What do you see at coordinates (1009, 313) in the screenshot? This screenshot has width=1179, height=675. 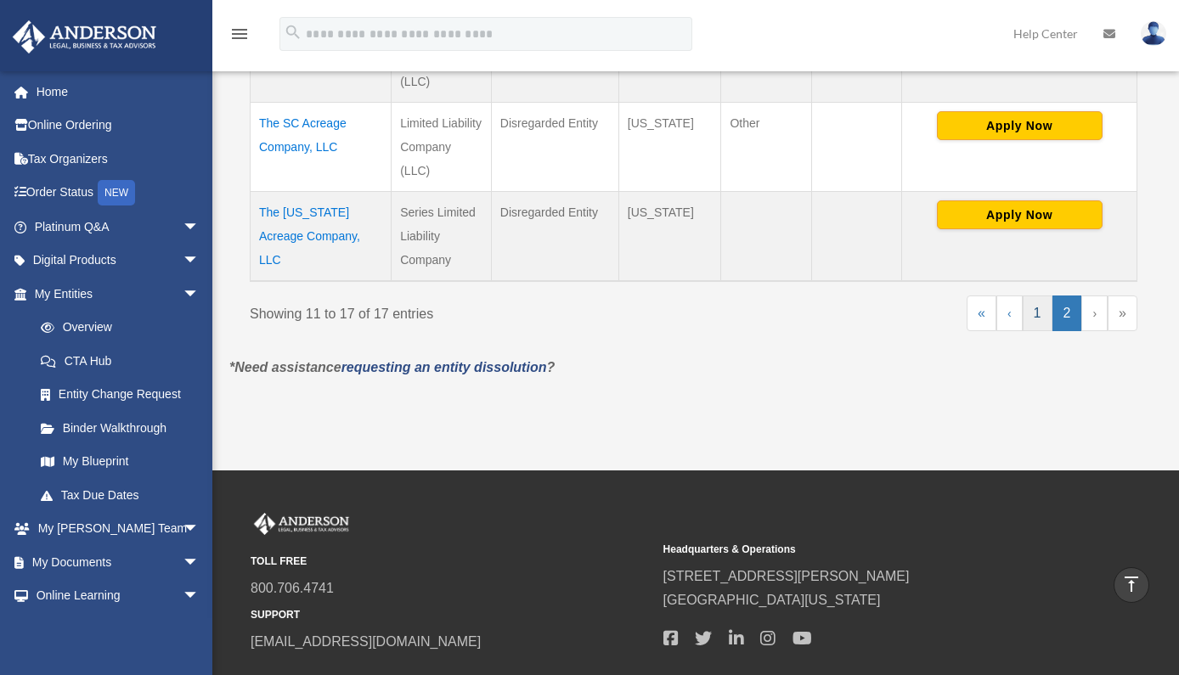 I see `a: Previous` at bounding box center [1009, 313].